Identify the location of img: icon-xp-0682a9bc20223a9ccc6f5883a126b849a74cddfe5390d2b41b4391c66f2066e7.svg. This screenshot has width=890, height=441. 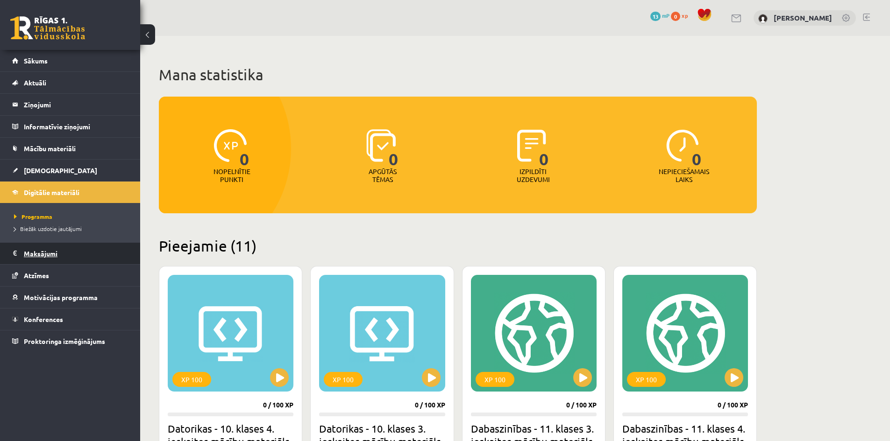
(230, 146).